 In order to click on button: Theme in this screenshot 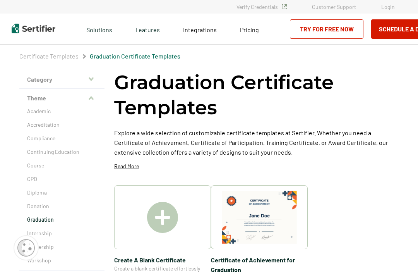, I will do `click(62, 98)`.